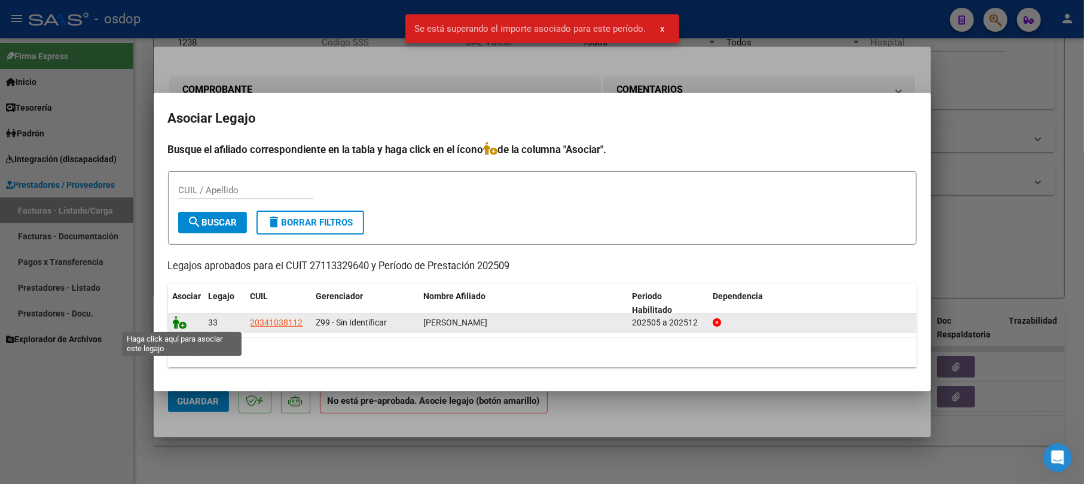 The image size is (1084, 484). Describe the element at coordinates (222, 296) in the screenshot. I see `span: Legajo` at that location.